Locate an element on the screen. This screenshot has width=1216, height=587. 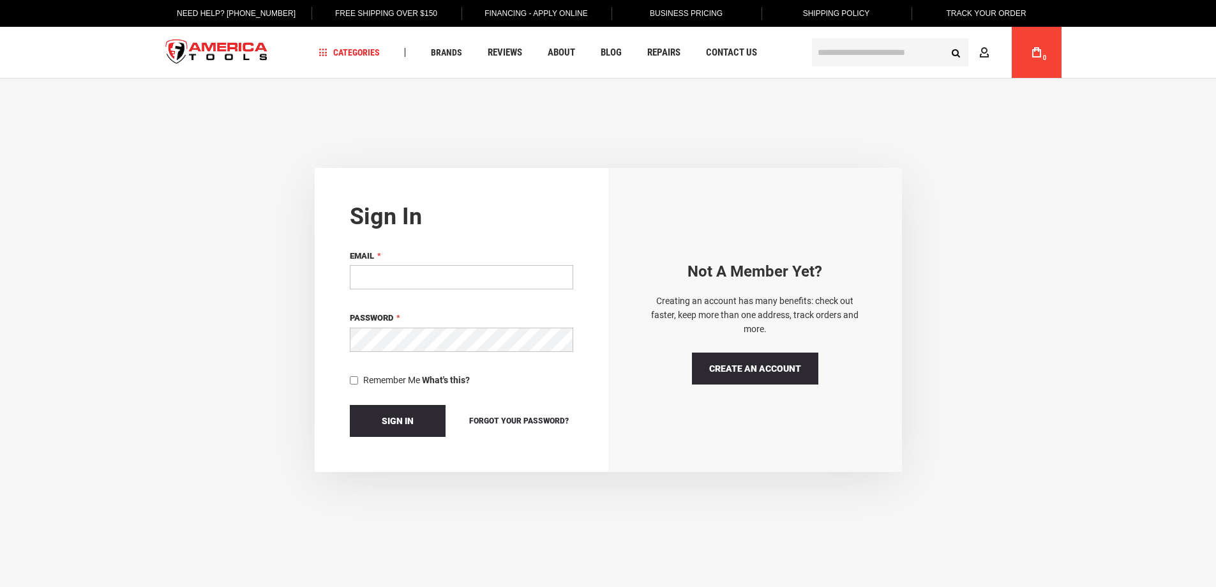
button: Sign In is located at coordinates (398, 421).